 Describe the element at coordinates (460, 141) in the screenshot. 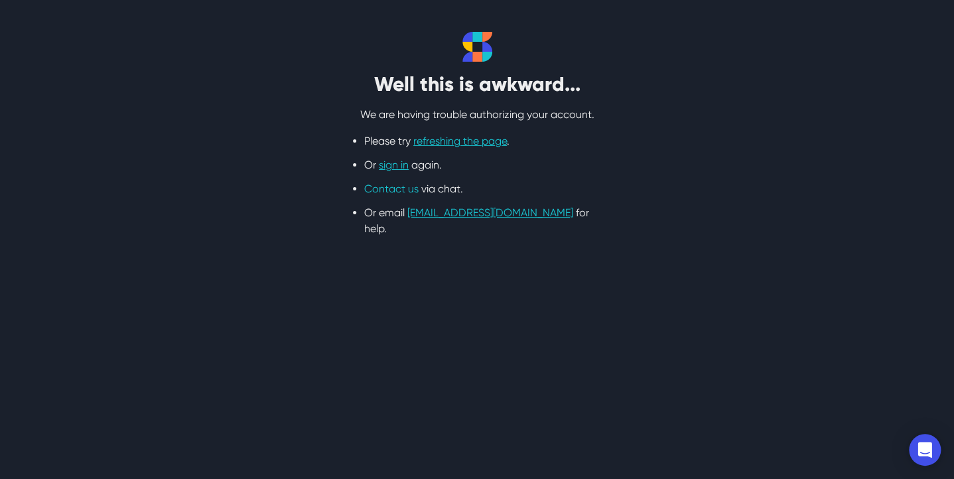

I see `a: refreshing the page` at that location.